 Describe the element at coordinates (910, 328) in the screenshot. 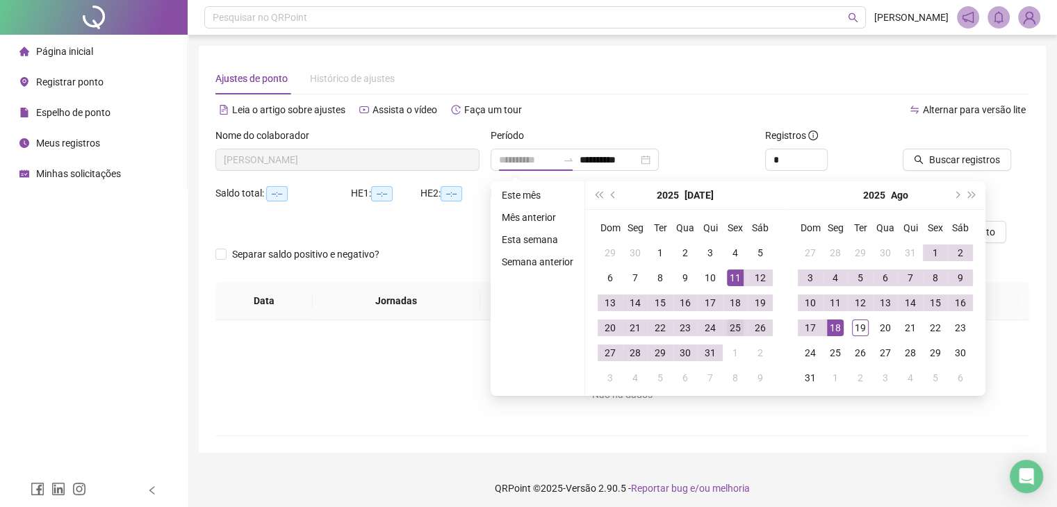

I see `div: 21` at that location.